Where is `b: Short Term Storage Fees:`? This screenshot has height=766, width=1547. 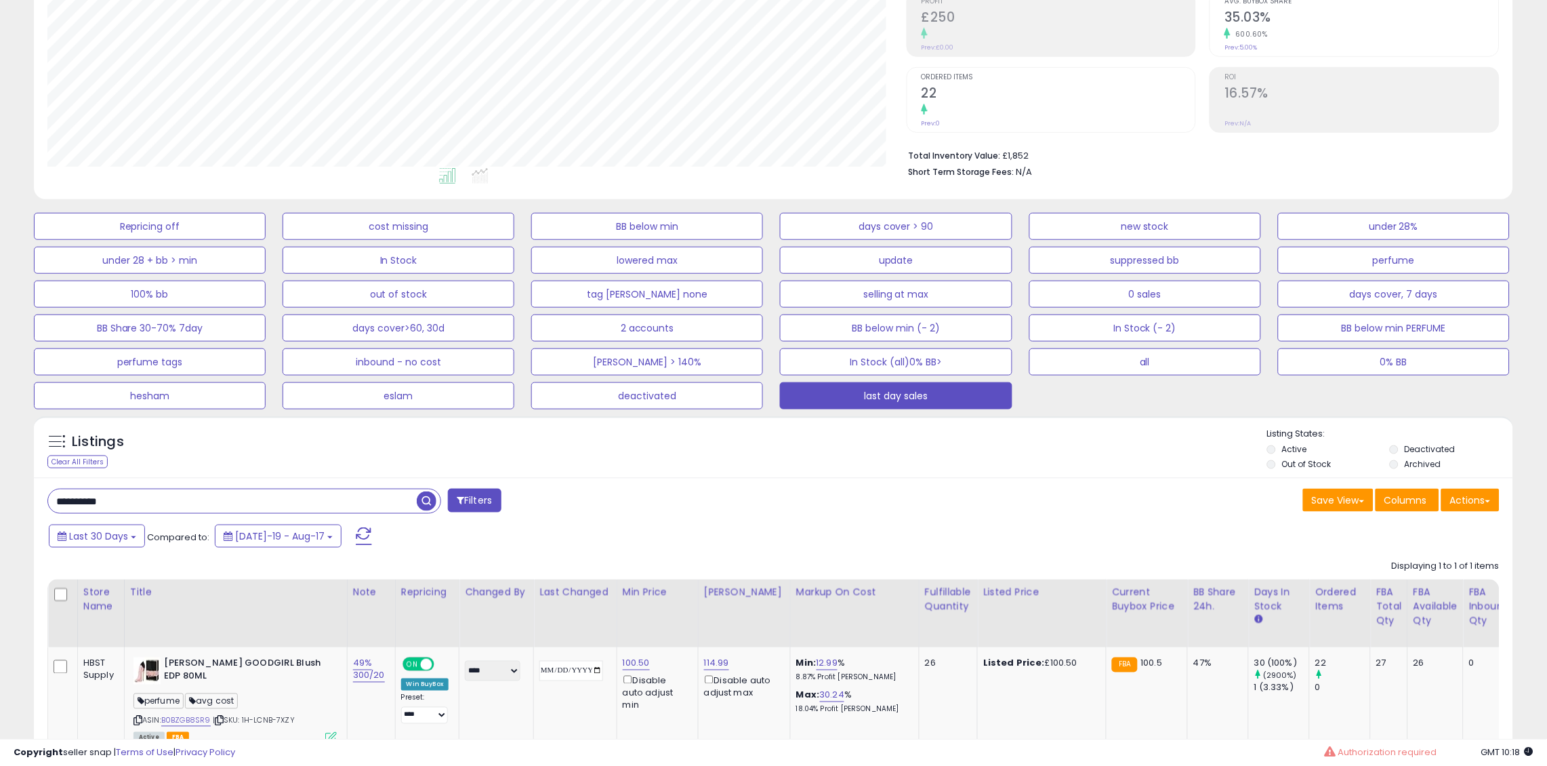 b: Short Term Storage Fees: is located at coordinates (962, 171).